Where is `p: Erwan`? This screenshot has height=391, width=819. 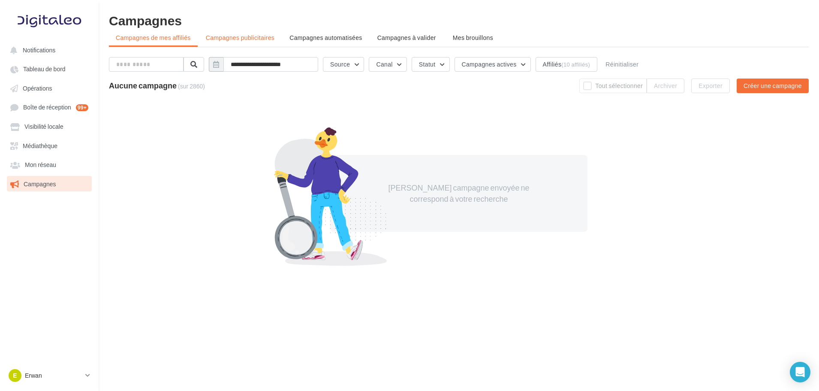 p: Erwan is located at coordinates (53, 375).